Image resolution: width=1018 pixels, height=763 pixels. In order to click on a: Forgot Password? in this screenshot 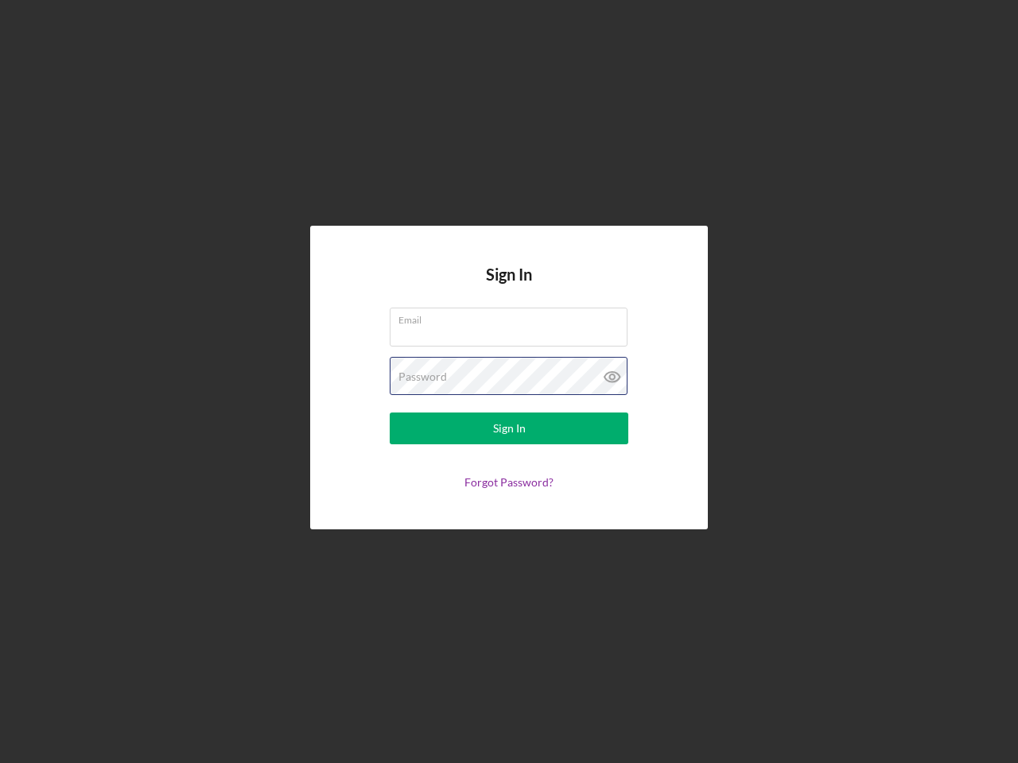, I will do `click(509, 482)`.